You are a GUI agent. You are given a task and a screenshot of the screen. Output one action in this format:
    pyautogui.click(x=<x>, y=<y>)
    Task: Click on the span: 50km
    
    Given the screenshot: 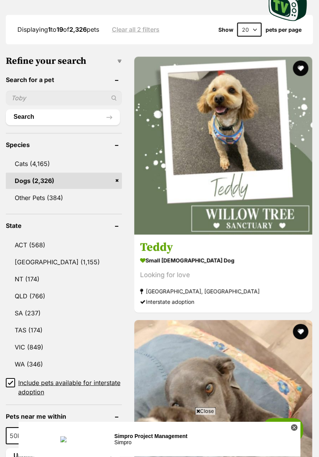 What is the action you would take?
    pyautogui.click(x=20, y=436)
    